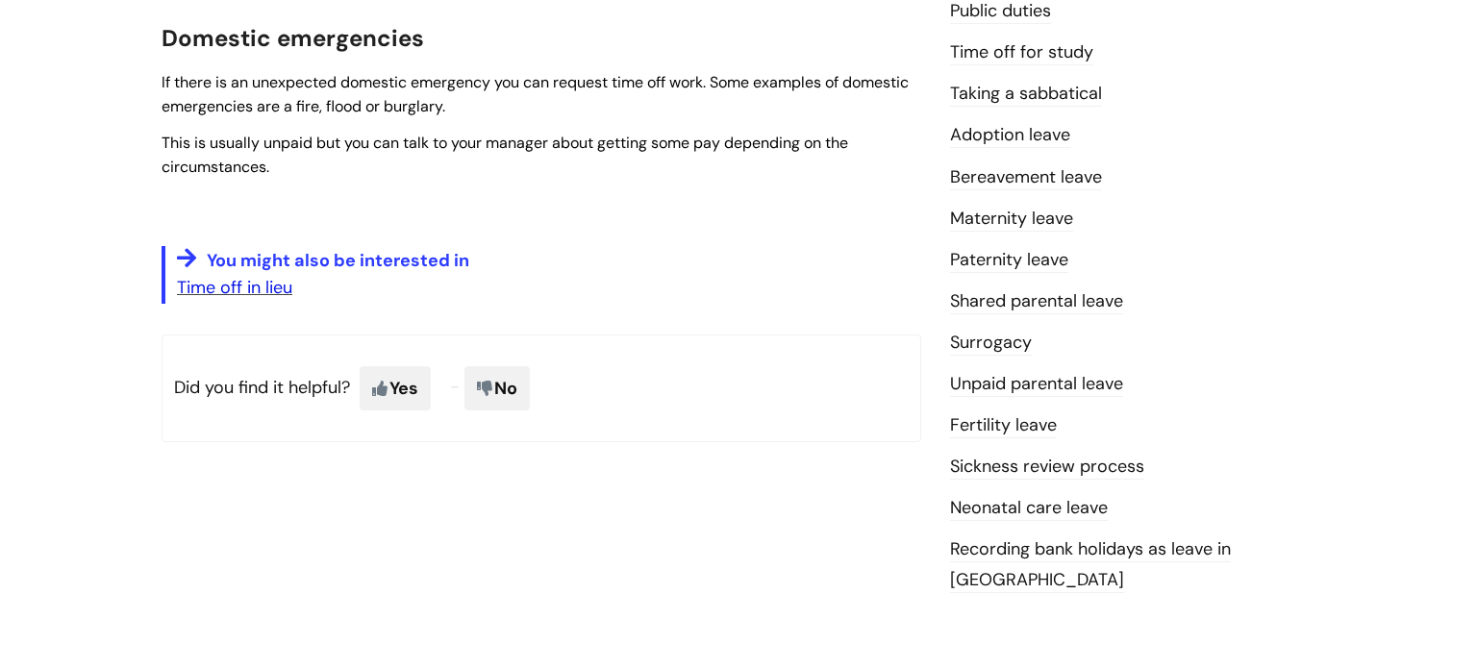  Describe the element at coordinates (990, 343) in the screenshot. I see `a: Surrogacy` at that location.